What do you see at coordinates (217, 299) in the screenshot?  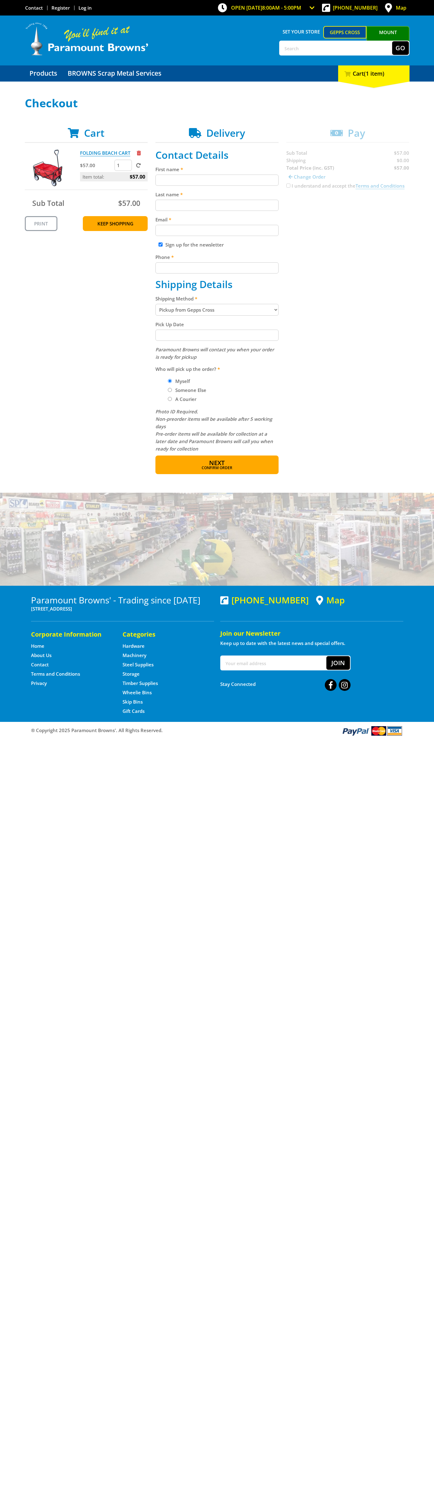 I see `label: Shipping Method` at bounding box center [217, 299].